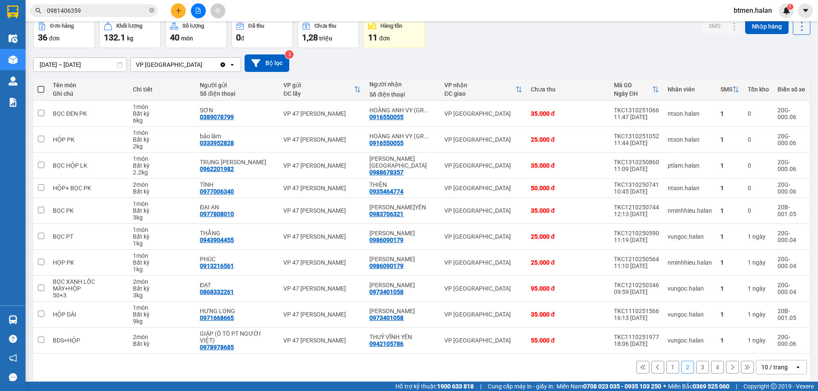 Image resolution: width=818 pixels, height=391 pixels. I want to click on span: 1,28, so click(310, 37).